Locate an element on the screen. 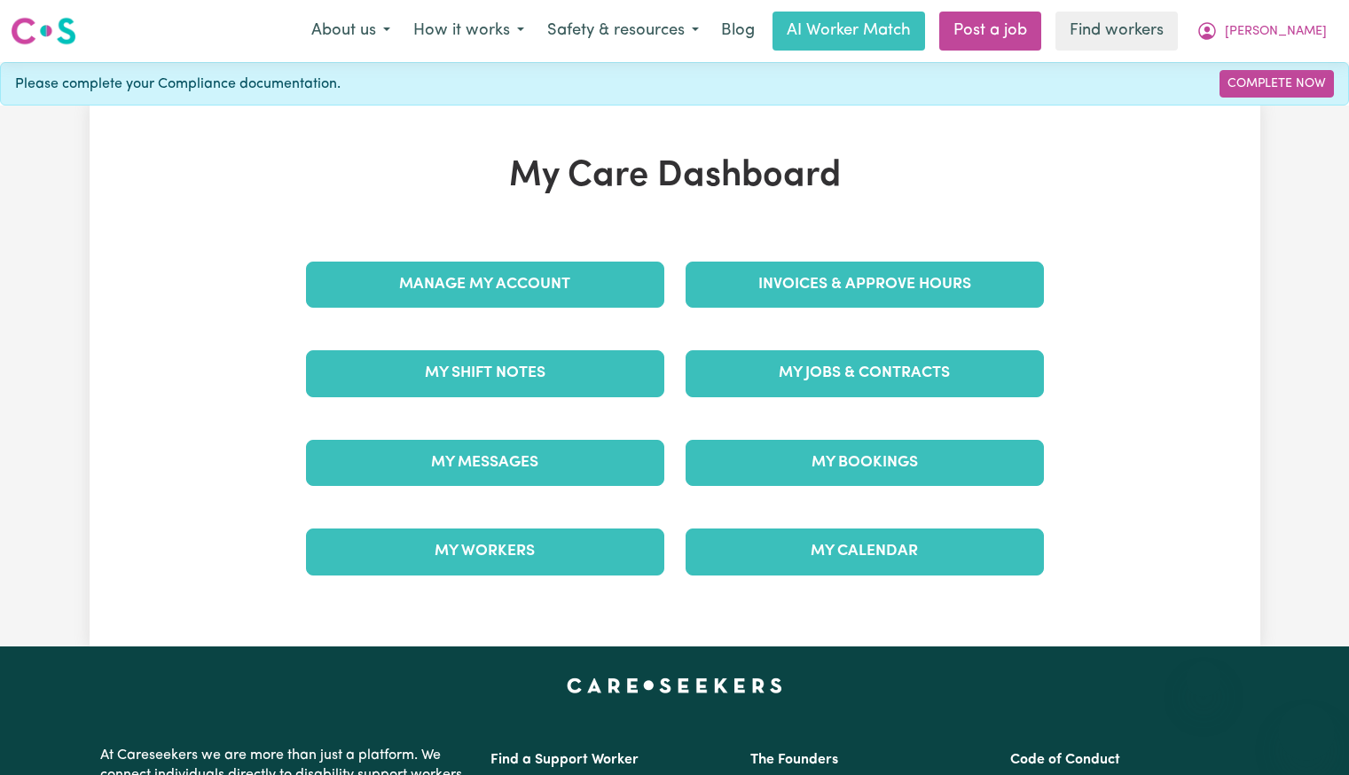 This screenshot has width=1349, height=775. a: Careseekers home page is located at coordinates (674, 686).